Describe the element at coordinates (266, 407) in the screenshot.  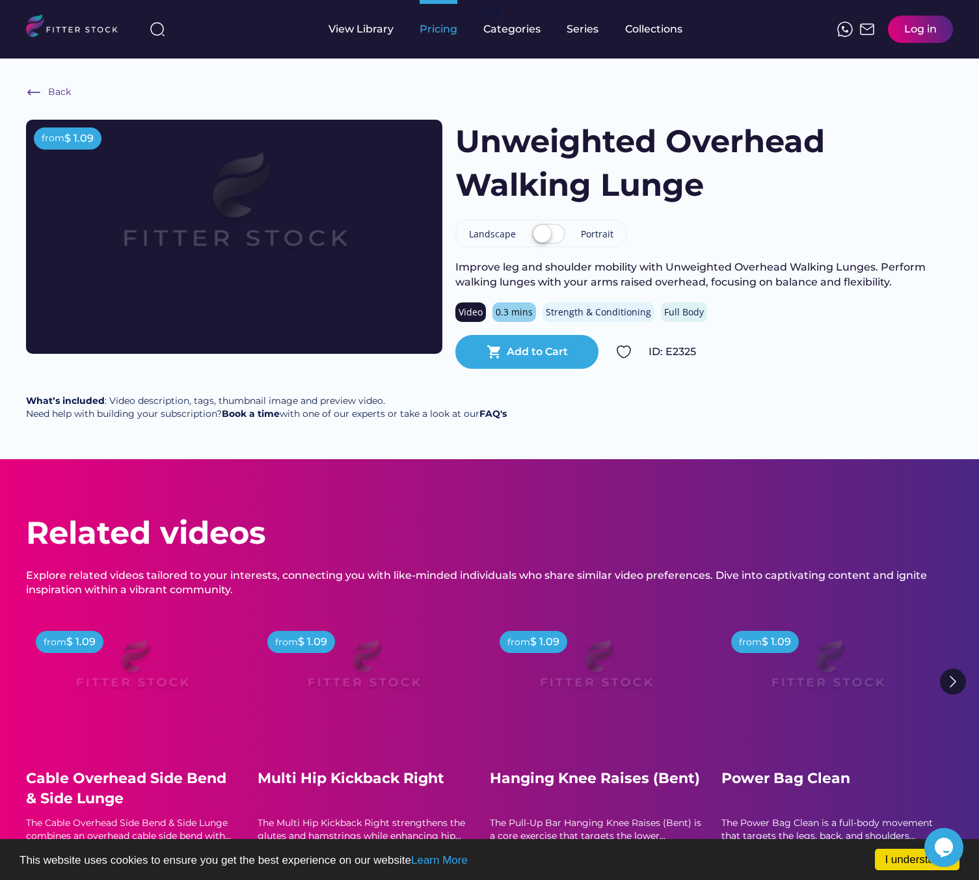
I see `div: : Video description, tags, thumbnail image and preview video. Need help with building your subscr...` at that location.